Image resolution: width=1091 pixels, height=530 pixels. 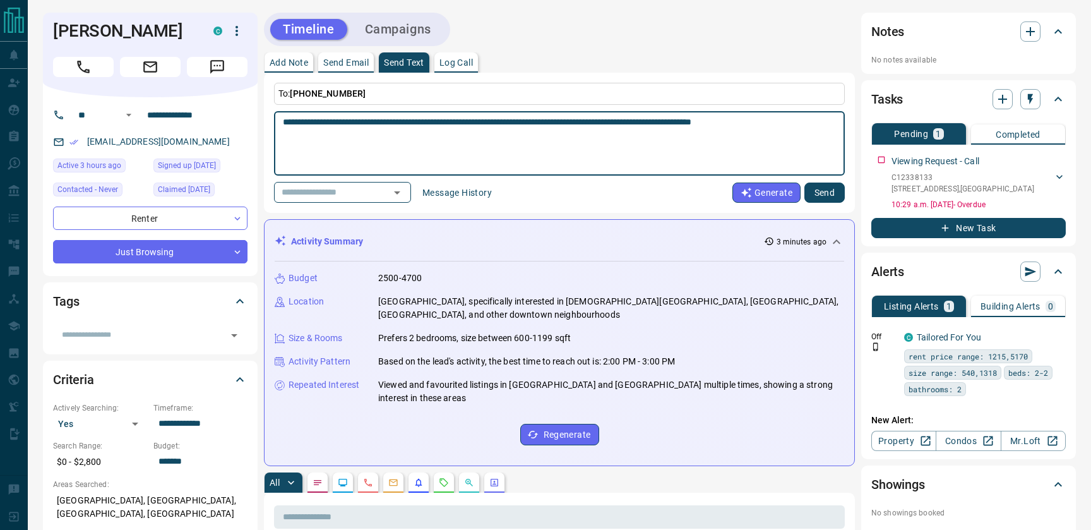 I want to click on p: Off, so click(x=884, y=337).